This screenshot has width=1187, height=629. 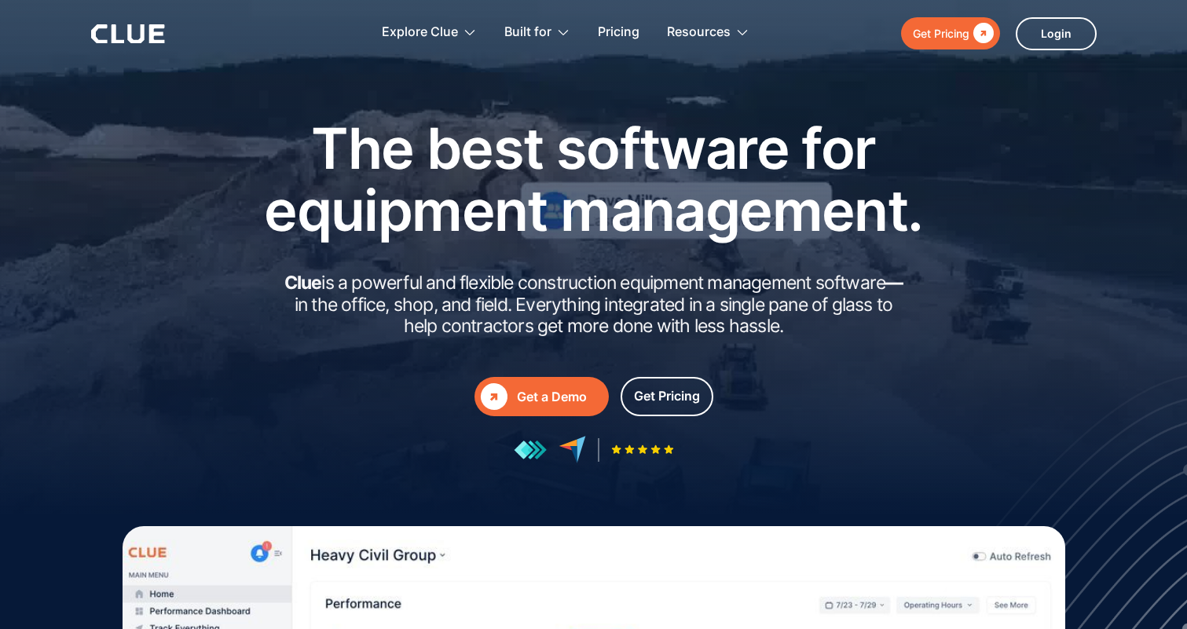 I want to click on a: Login, so click(x=1055, y=34).